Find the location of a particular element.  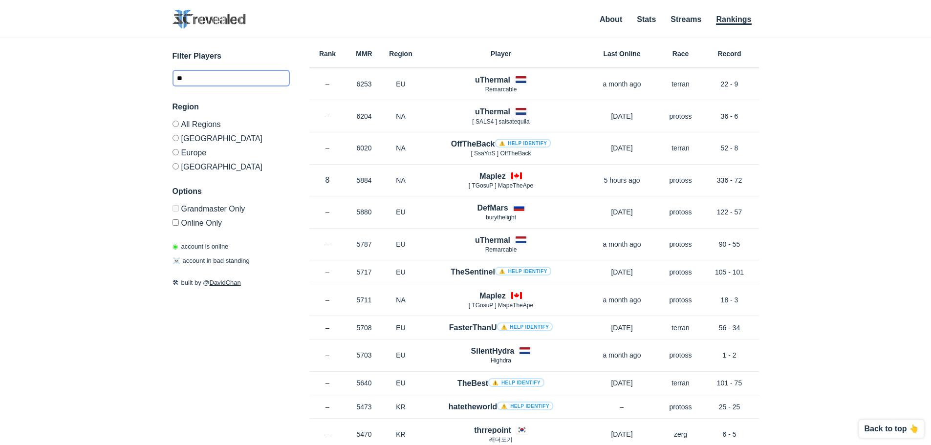

input: Europe is located at coordinates (176, 152).